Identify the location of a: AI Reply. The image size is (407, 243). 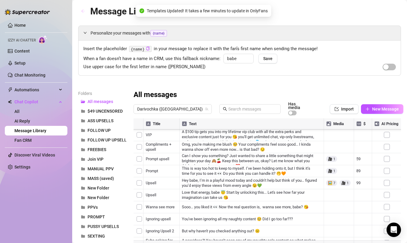
(22, 121).